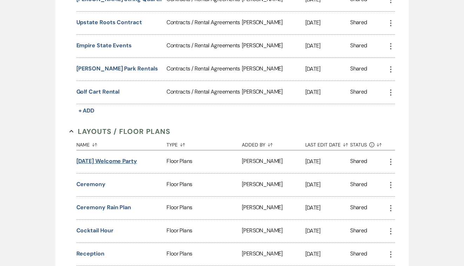 This screenshot has width=464, height=266. What do you see at coordinates (98, 92) in the screenshot?
I see `button: Golf Cart Rental` at bounding box center [98, 92].